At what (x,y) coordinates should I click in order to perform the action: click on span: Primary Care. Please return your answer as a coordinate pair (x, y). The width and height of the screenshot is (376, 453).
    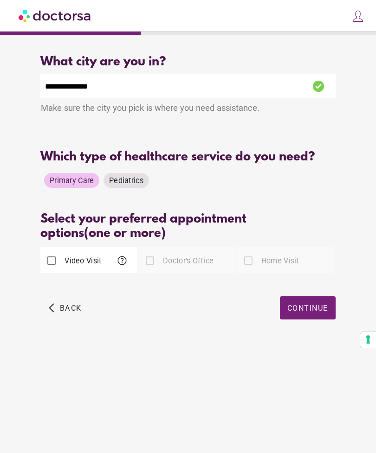
    Looking at the image, I should click on (71, 180).